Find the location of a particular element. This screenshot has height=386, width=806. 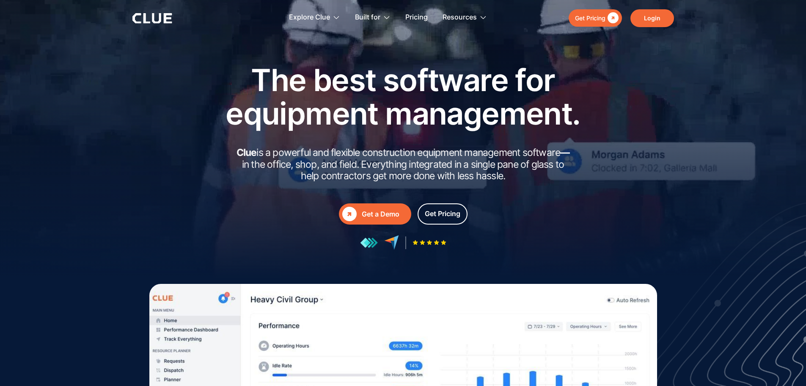

div: Chat Widget is located at coordinates (785, 365).